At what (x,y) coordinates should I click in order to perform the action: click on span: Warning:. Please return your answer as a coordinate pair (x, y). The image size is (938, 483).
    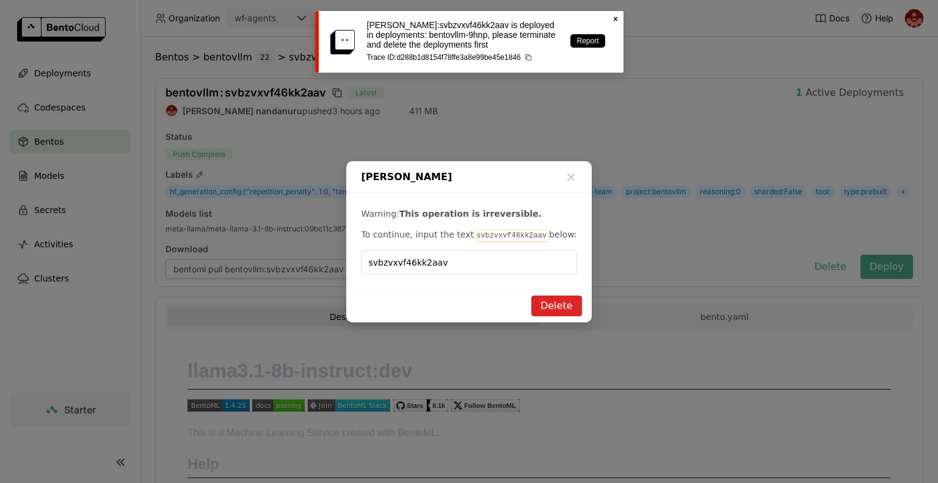
    Looking at the image, I should click on (380, 214).